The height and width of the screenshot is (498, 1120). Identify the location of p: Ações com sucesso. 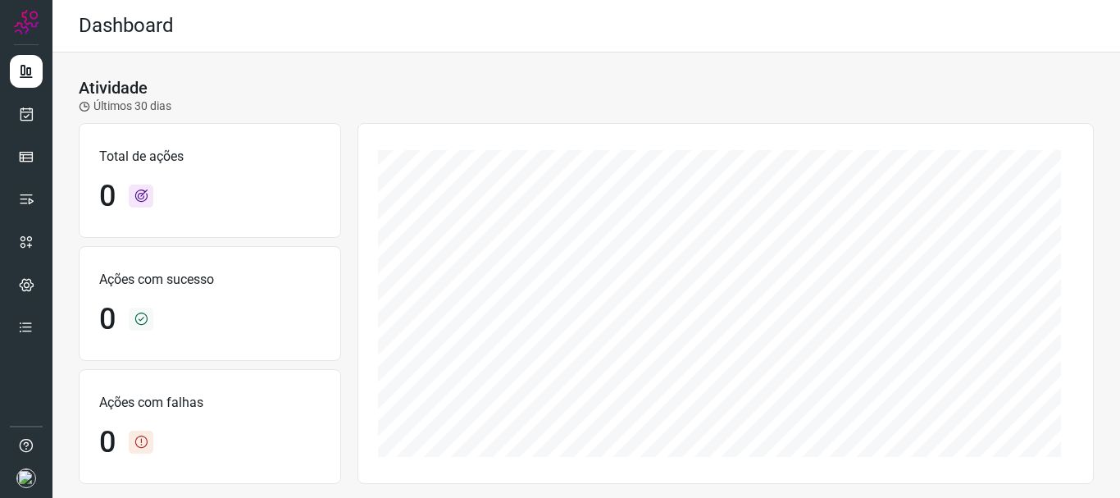
(210, 280).